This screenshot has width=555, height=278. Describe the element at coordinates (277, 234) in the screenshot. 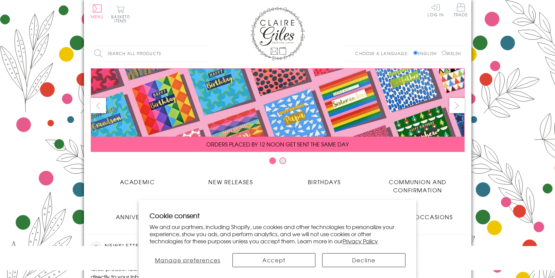

I see `p: We and our partners, including Shopify, use cookies and other technologies to personalize your ex...` at that location.